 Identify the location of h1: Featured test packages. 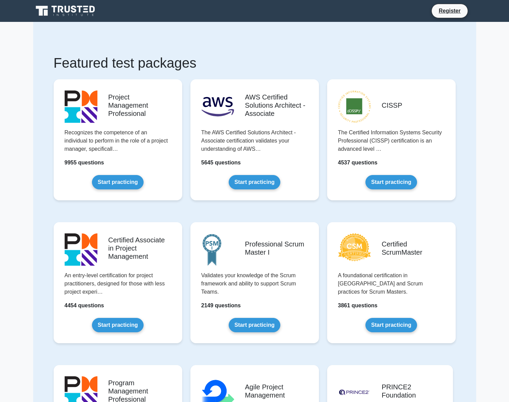
(255, 63).